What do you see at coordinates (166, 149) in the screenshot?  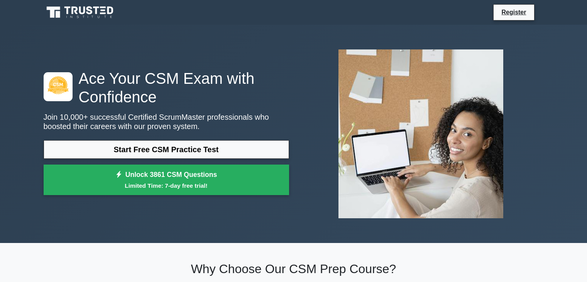 I see `a: Start Free CSM Practice Test` at bounding box center [166, 149].